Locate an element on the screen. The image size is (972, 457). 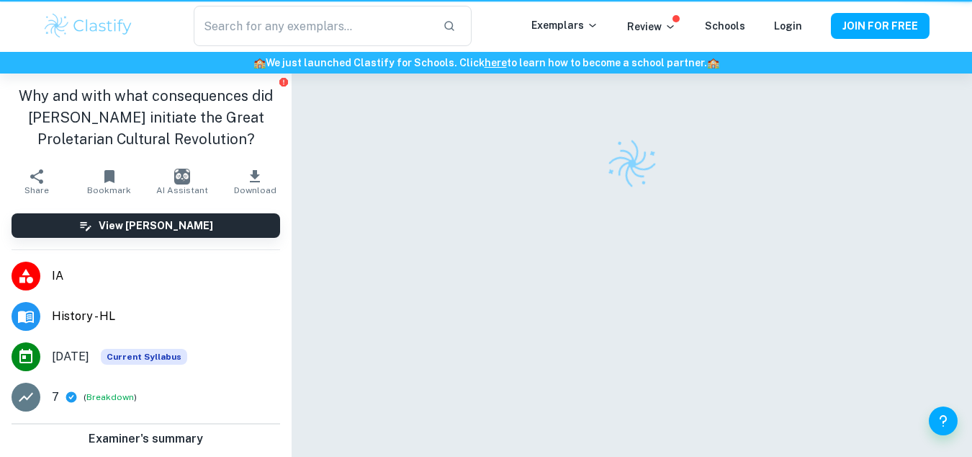
span: Bookmark is located at coordinates (109, 190).